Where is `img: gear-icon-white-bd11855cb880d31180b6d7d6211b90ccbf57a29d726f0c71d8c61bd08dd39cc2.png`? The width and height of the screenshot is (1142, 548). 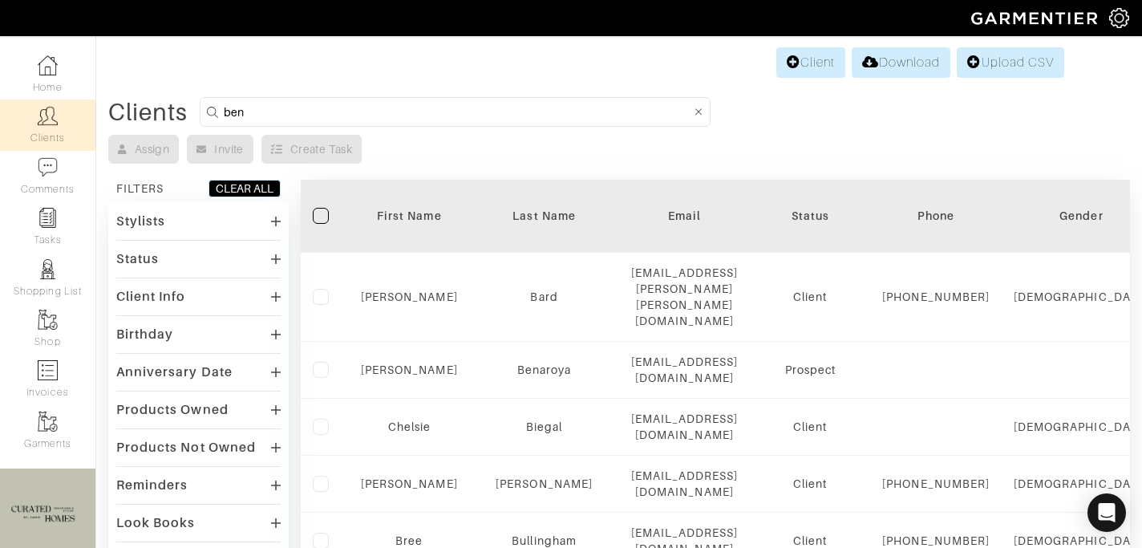
img: gear-icon-white-bd11855cb880d31180b6d7d6211b90ccbf57a29d726f0c71d8c61bd08dd39cc2.png is located at coordinates (1119, 18).